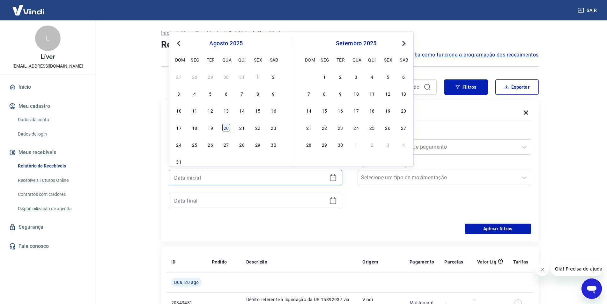  Describe the element at coordinates (388, 145) in the screenshot. I see `div: Choose sexta-feira, 3 de outubro de 2025` at that location.